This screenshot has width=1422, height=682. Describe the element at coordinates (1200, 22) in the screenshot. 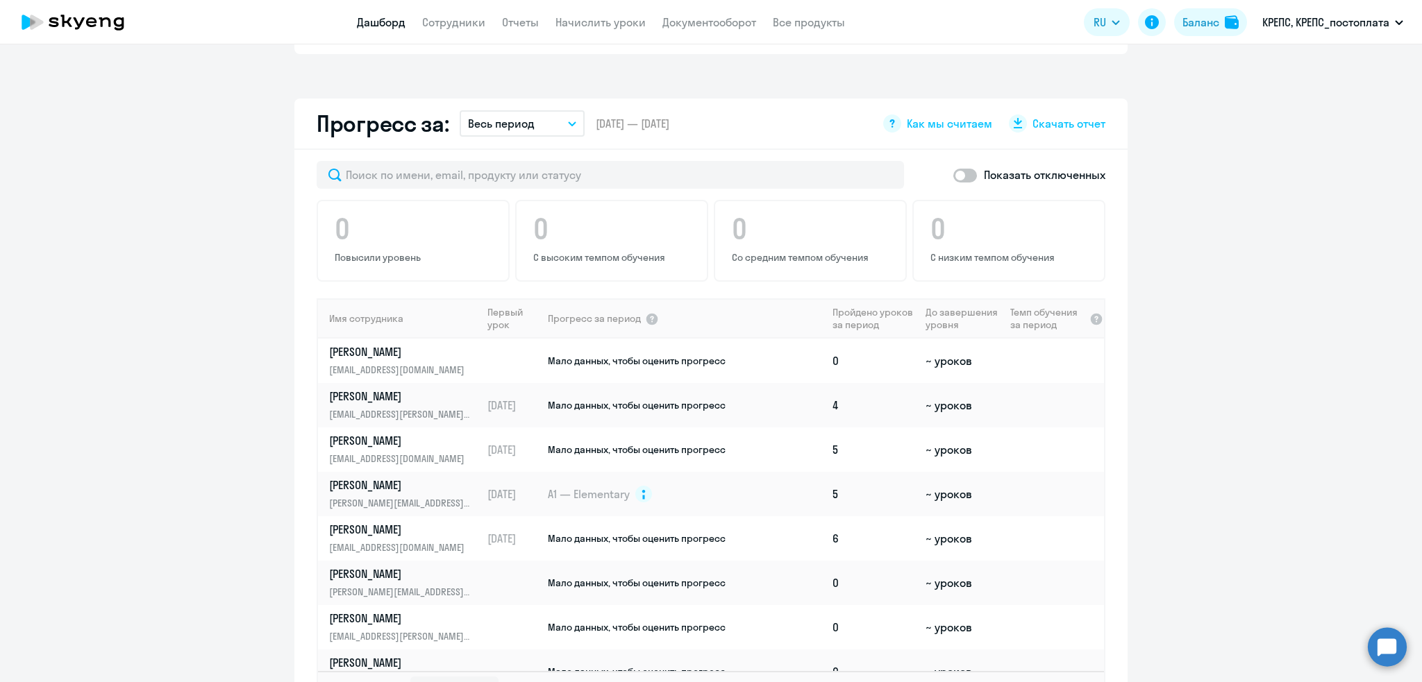

I see `div: Баланс` at that location.